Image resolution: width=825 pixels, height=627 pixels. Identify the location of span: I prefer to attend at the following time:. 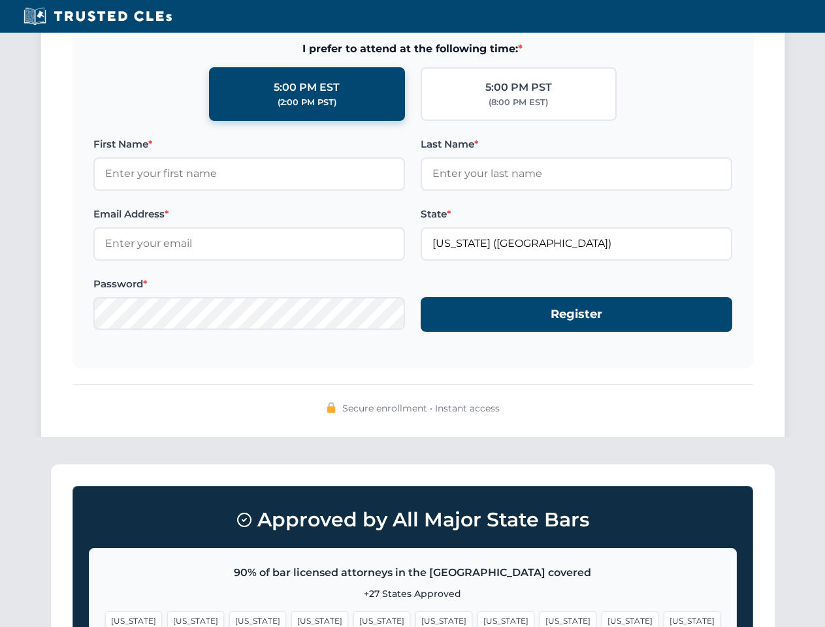
(413, 49).